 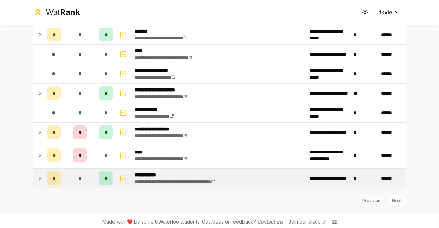 What do you see at coordinates (56, 12) in the screenshot?
I see `a: WatRank` at bounding box center [56, 12].